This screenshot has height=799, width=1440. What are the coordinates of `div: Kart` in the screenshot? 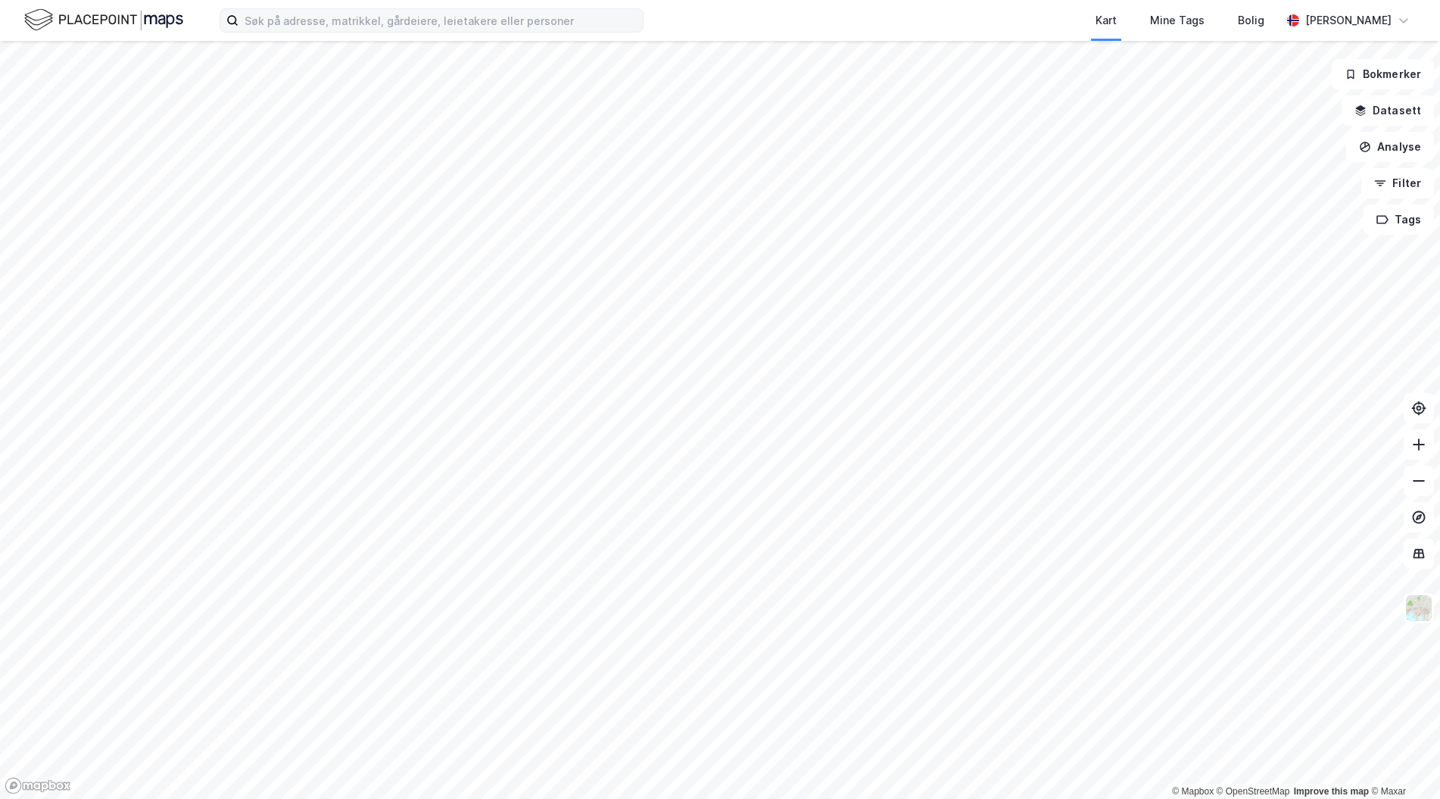 It's located at (1106, 20).